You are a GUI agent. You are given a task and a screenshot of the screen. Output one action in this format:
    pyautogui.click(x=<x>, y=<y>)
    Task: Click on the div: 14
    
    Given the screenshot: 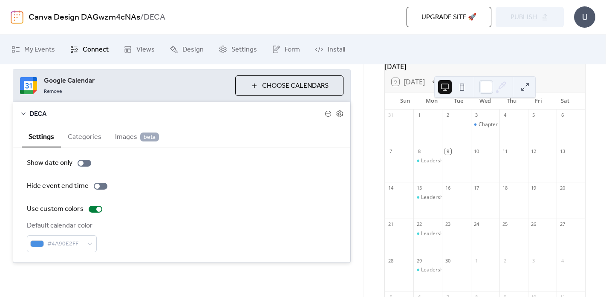 What is the action you would take?
    pyautogui.click(x=391, y=188)
    